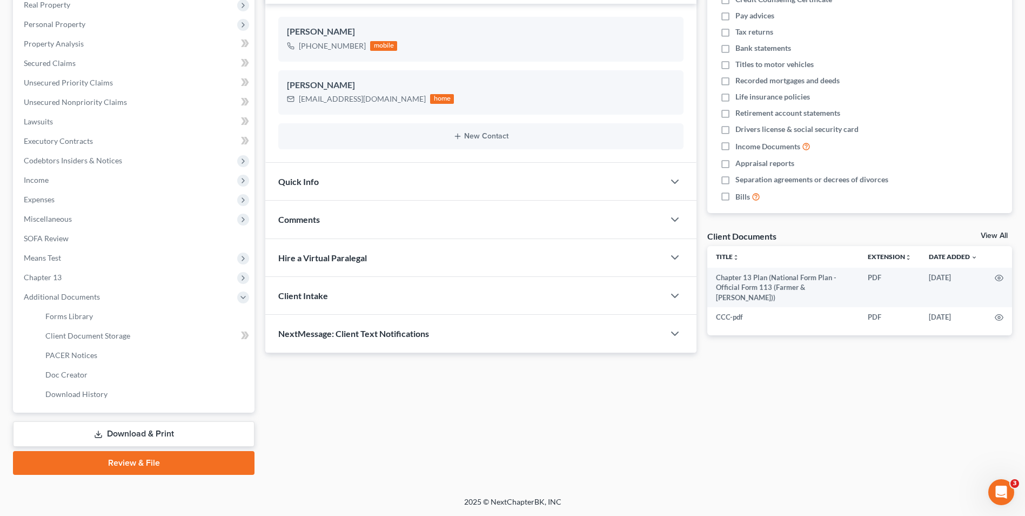  What do you see at coordinates (953, 256) in the screenshot?
I see `a: Date Added expand_more` at bounding box center [953, 256].